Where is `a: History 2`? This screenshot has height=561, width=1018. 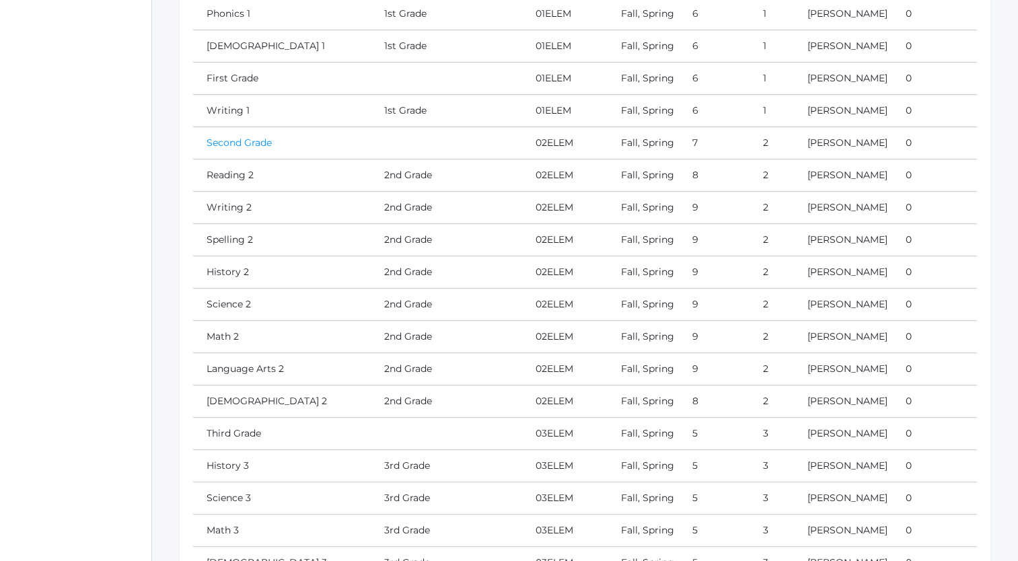
a: History 2 is located at coordinates (227, 272).